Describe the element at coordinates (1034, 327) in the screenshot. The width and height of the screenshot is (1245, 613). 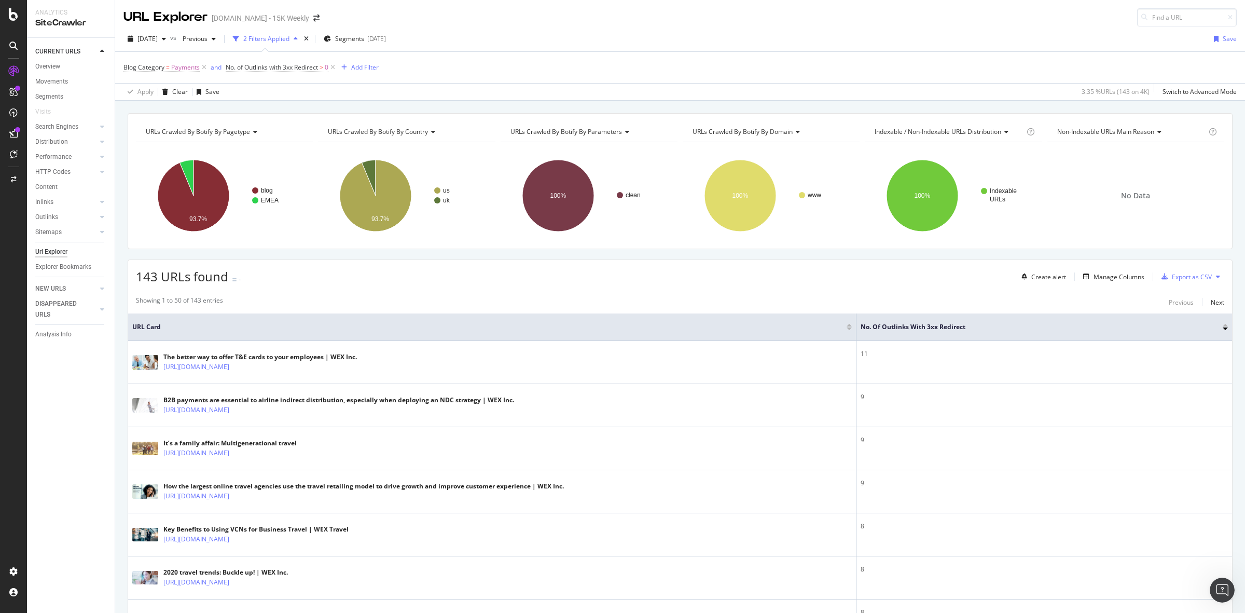
I see `span: No. of Outlinks with 3xx Redirect` at that location.